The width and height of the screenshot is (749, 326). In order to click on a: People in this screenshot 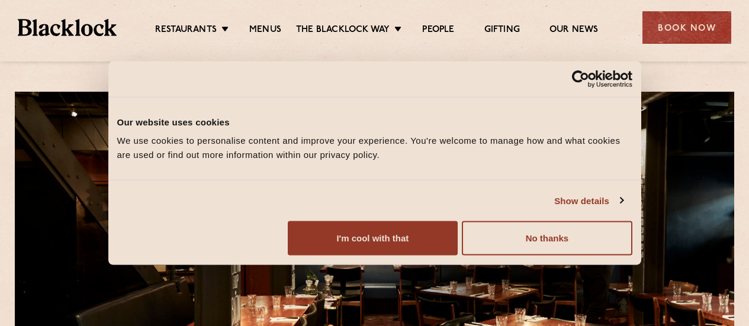, I will do `click(438, 31)`.